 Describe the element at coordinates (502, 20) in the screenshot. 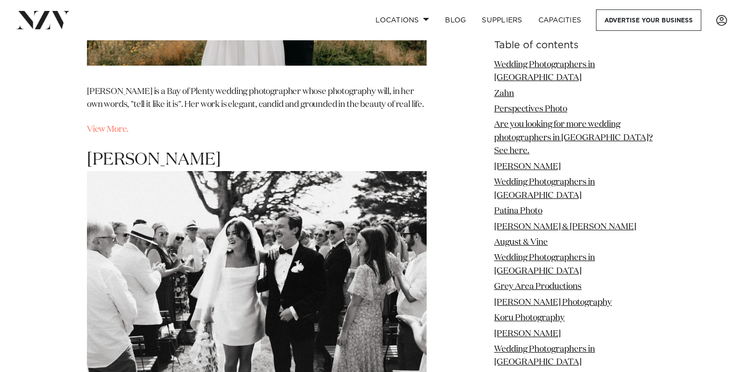

I see `a: SUPPLIERS` at that location.